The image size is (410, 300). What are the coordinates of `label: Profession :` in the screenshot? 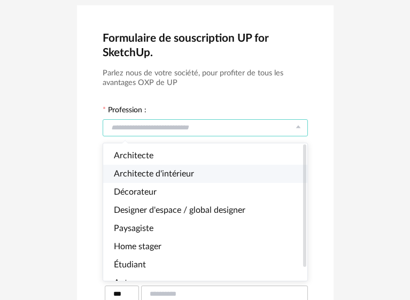 It's located at (125, 111).